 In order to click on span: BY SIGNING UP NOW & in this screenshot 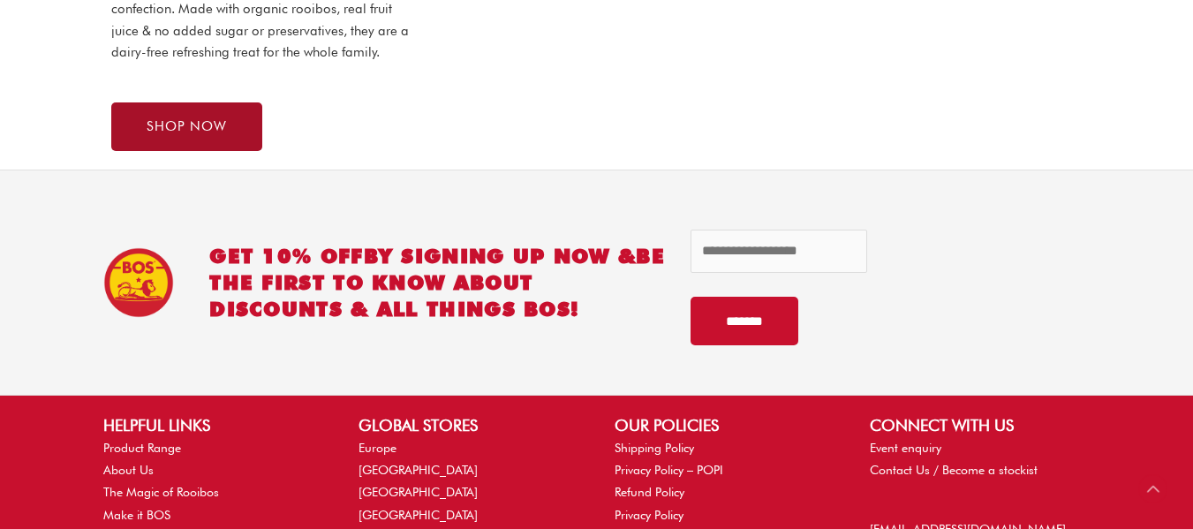, I will do `click(500, 255)`.